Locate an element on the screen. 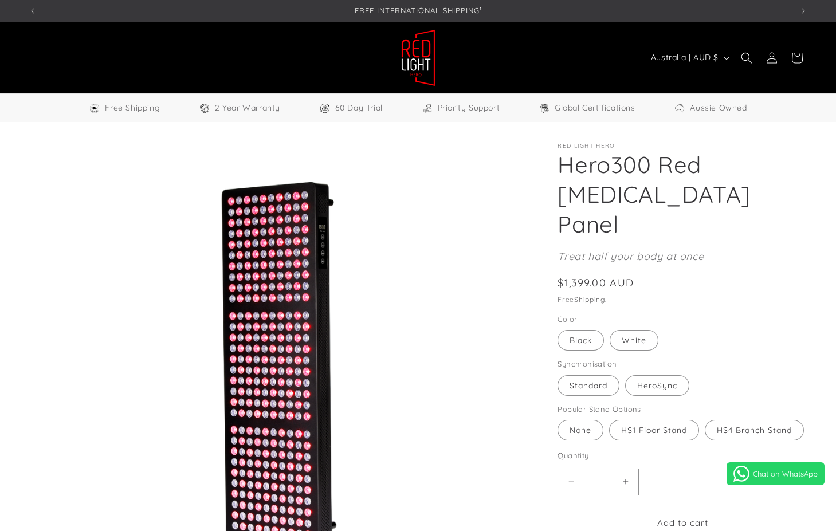 The height and width of the screenshot is (531, 836). img: Free Shipping Icon is located at coordinates (95, 108).